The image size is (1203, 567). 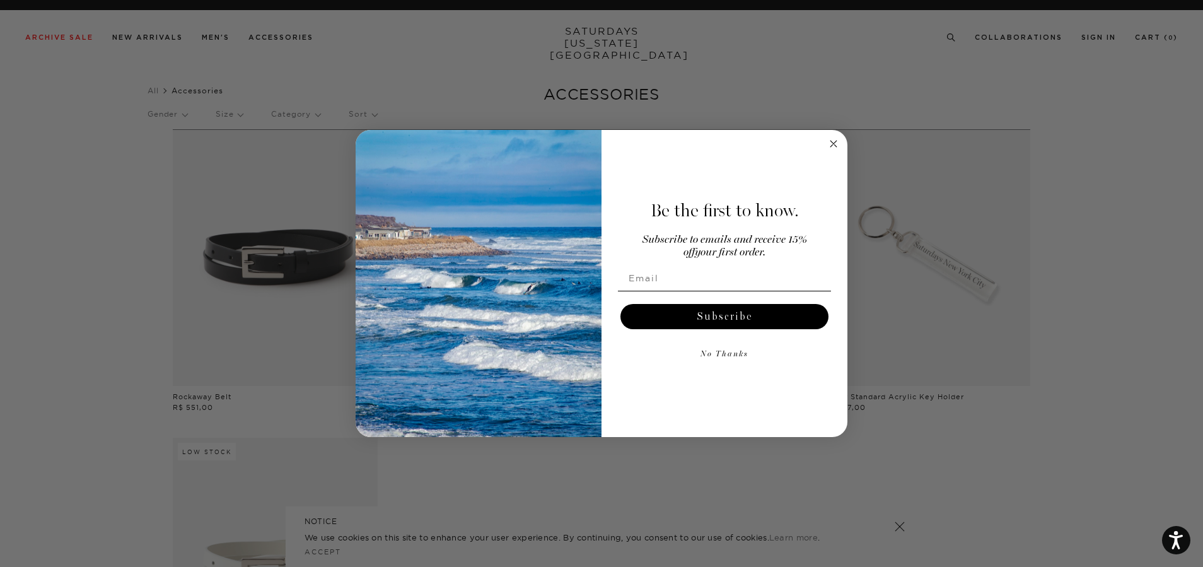 I want to click on span: Subscribe to emails and receive 15%, so click(x=724, y=240).